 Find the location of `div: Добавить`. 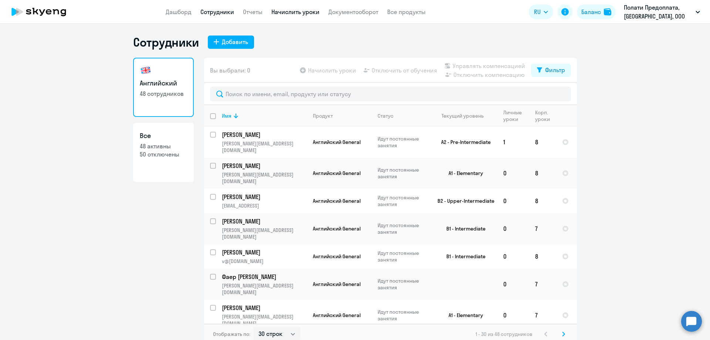

div: Добавить is located at coordinates (235, 42).